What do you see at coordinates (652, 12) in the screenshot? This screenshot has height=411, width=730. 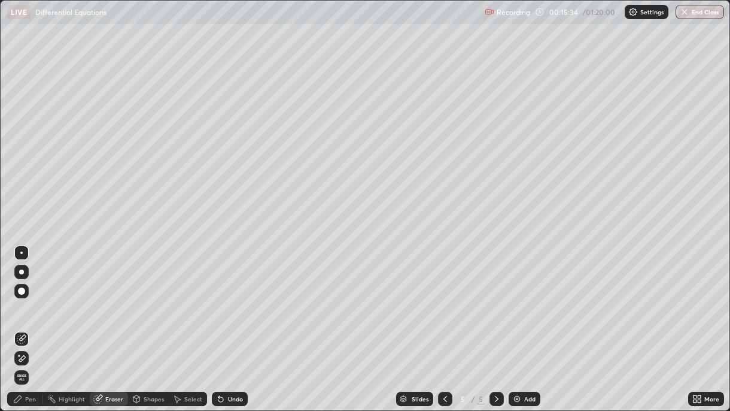 I see `p: Settings` at bounding box center [652, 12].